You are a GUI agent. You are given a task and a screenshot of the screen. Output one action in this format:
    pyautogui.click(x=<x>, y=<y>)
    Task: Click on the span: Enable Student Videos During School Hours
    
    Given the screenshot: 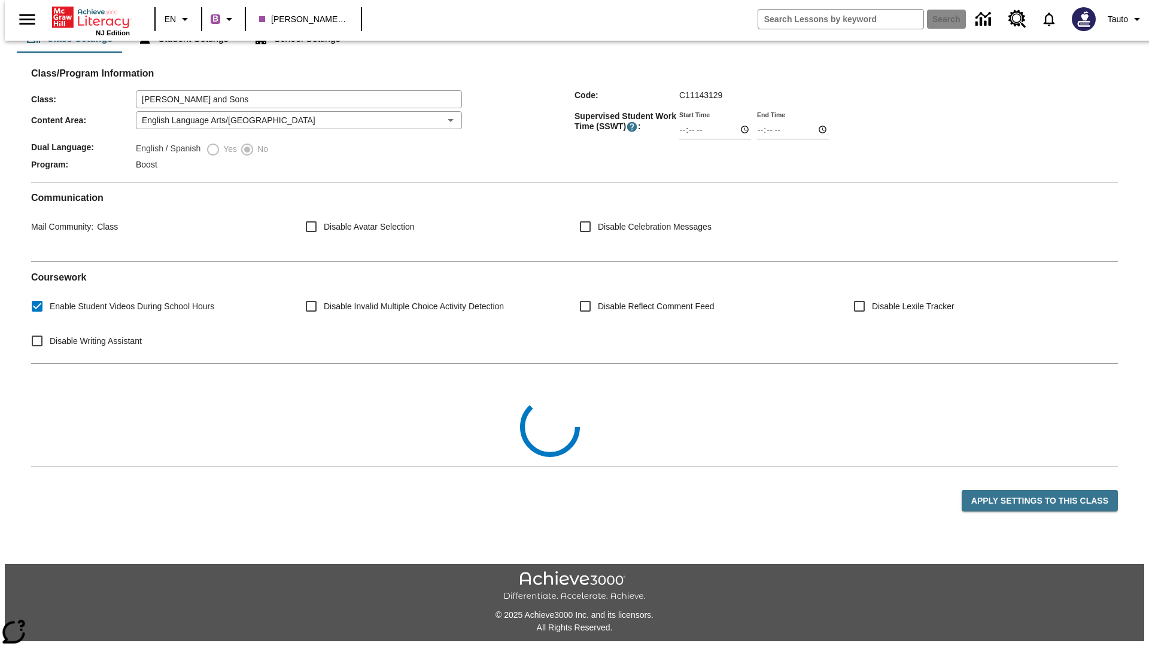 What is the action you would take?
    pyautogui.click(x=132, y=306)
    